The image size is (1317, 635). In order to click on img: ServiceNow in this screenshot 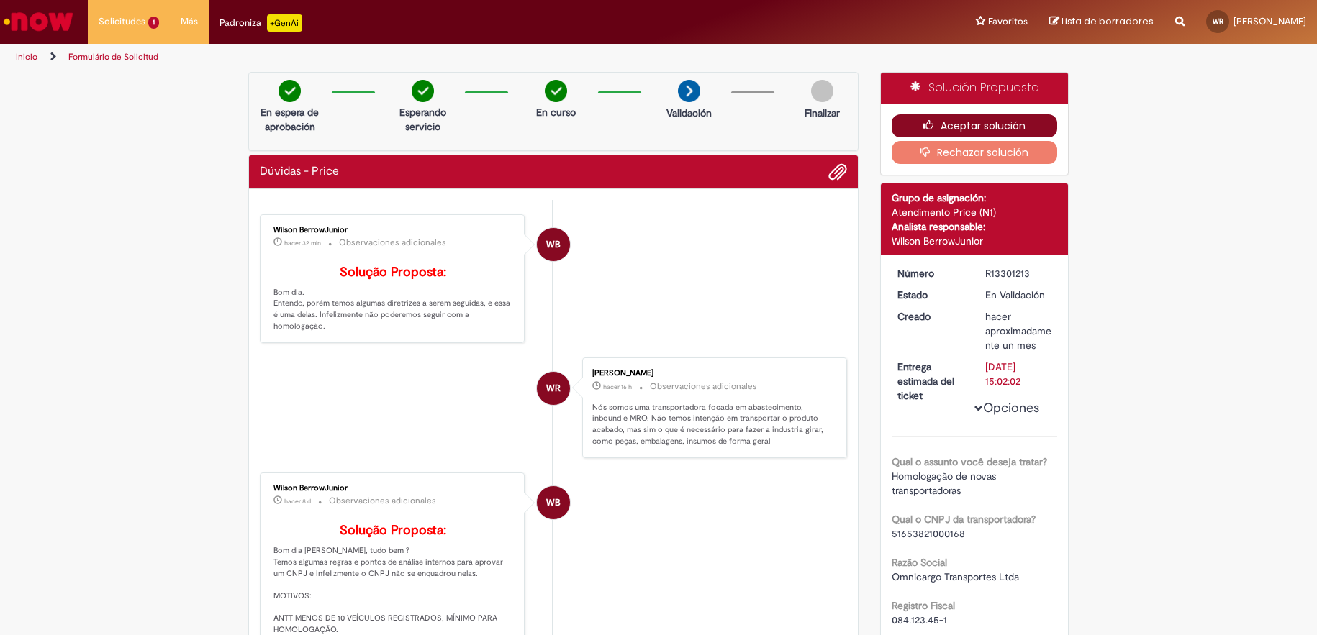, I will do `click(38, 22)`.